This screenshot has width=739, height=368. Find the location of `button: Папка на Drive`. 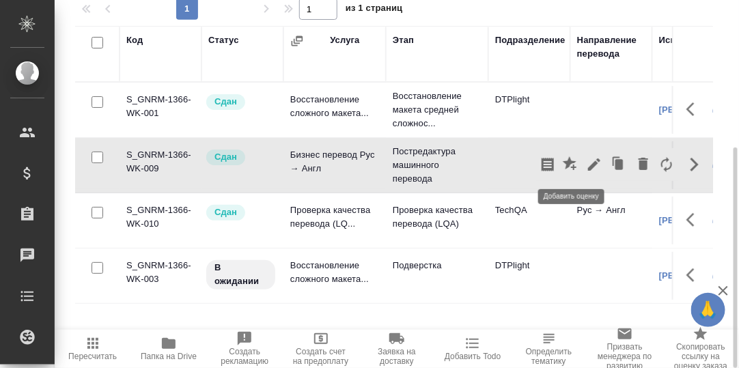

button: Папка на Drive is located at coordinates (168, 349).